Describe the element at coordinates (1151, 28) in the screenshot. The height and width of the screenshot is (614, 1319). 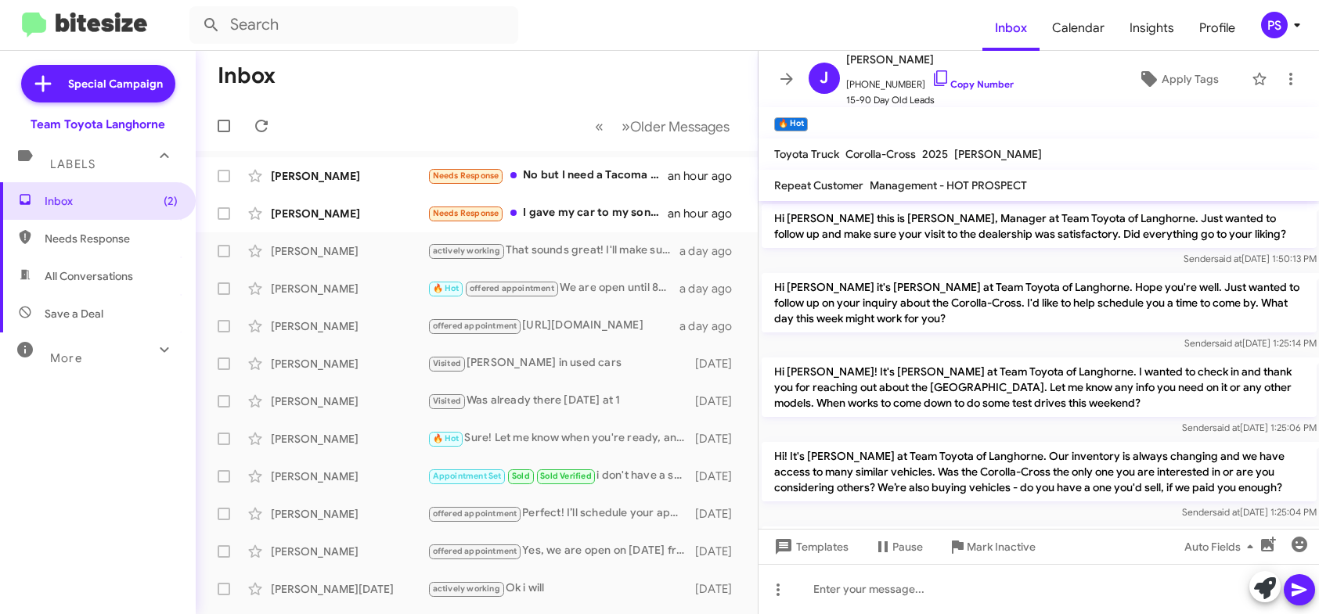
I see `span: Insights` at that location.